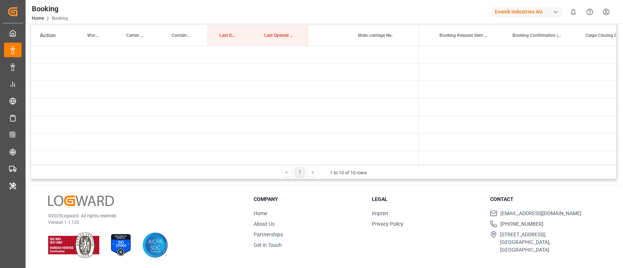 The height and width of the screenshot is (268, 623). I want to click on span: Cargo Closing Date, so click(604, 35).